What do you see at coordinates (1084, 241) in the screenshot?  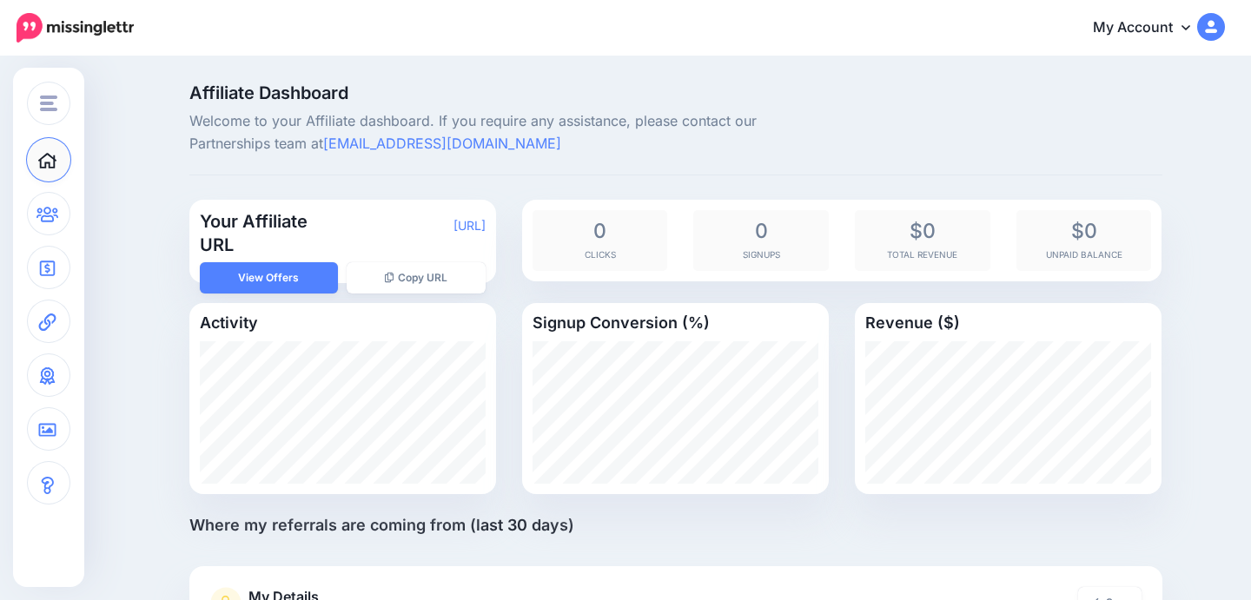 I see `div: Unpaid Balance` at bounding box center [1084, 241].